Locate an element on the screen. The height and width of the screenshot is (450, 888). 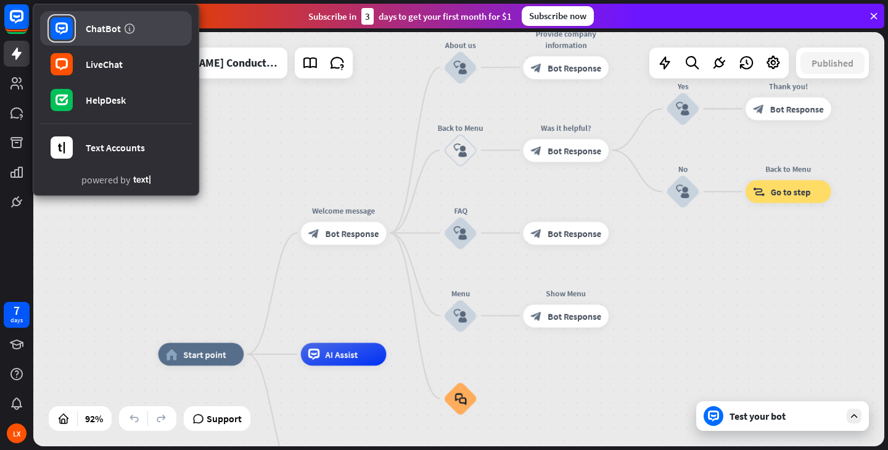
button: Published is located at coordinates (832, 63).